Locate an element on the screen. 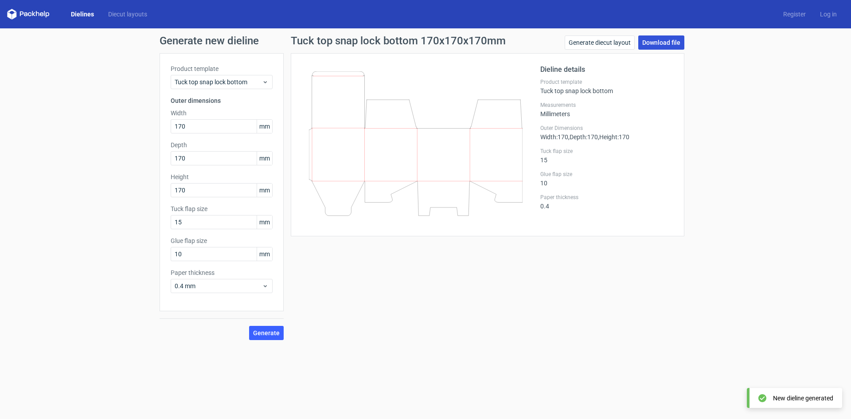  a: Diecut layouts is located at coordinates (128, 14).